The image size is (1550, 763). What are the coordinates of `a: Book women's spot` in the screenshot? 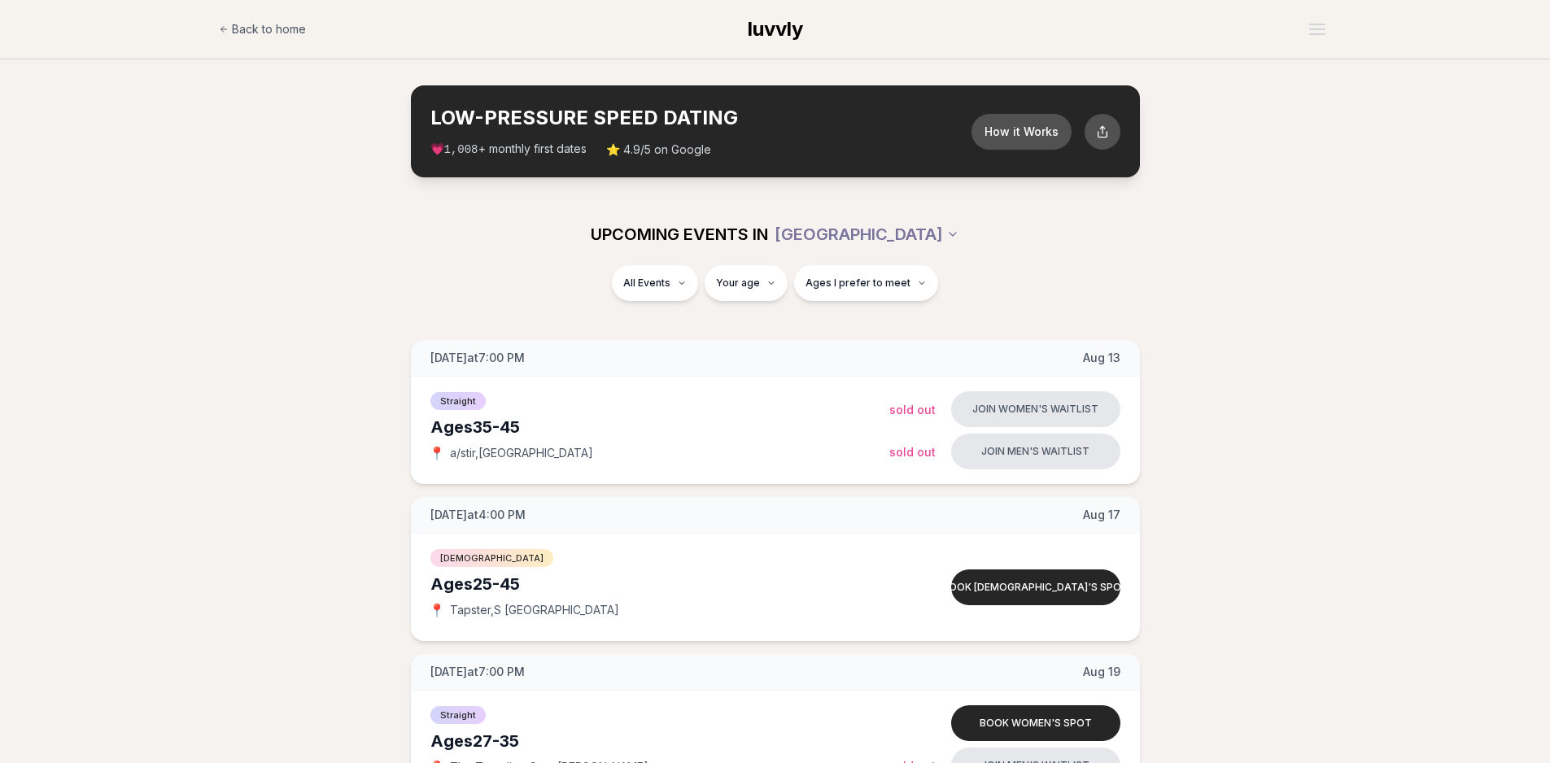 It's located at (1036, 723).